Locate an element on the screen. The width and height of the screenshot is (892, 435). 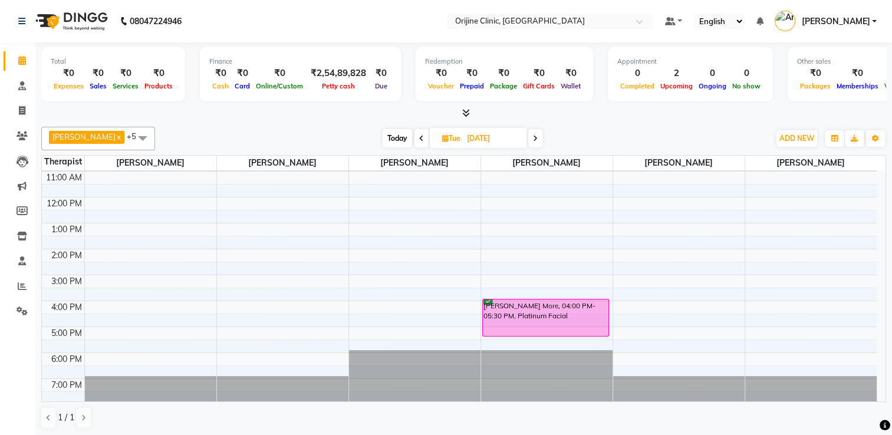
div: Appointment is located at coordinates (690, 61).